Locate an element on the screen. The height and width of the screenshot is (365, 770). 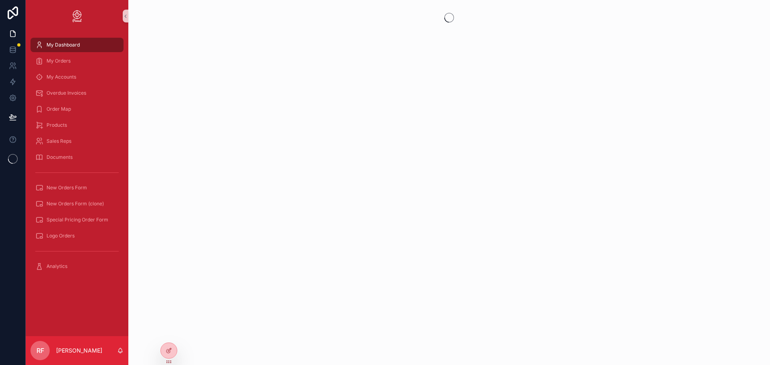
a: Special Pricing Order Form is located at coordinates (77, 220).